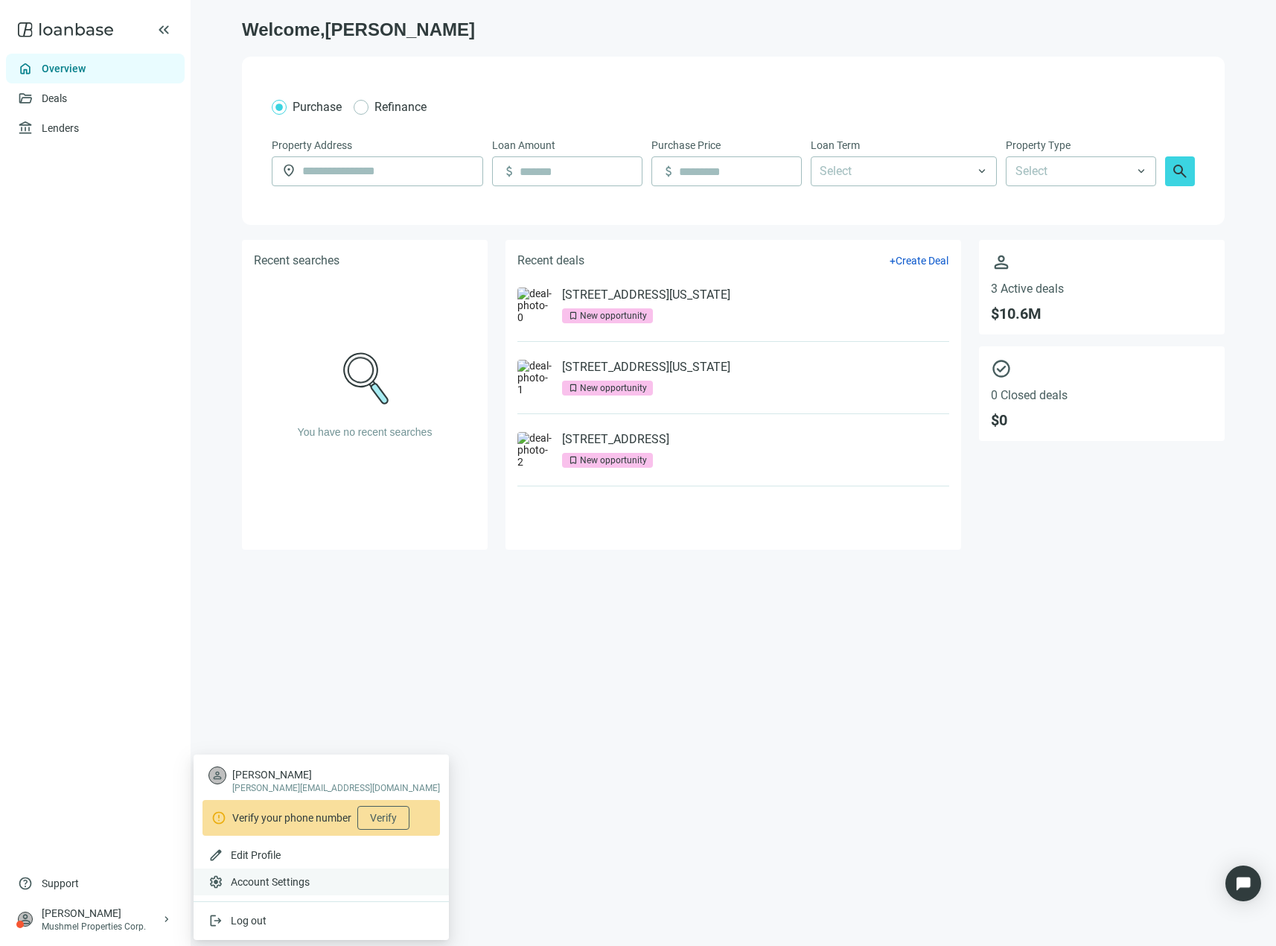 Image resolution: width=1276 pixels, height=946 pixels. I want to click on a: Lenders, so click(60, 128).